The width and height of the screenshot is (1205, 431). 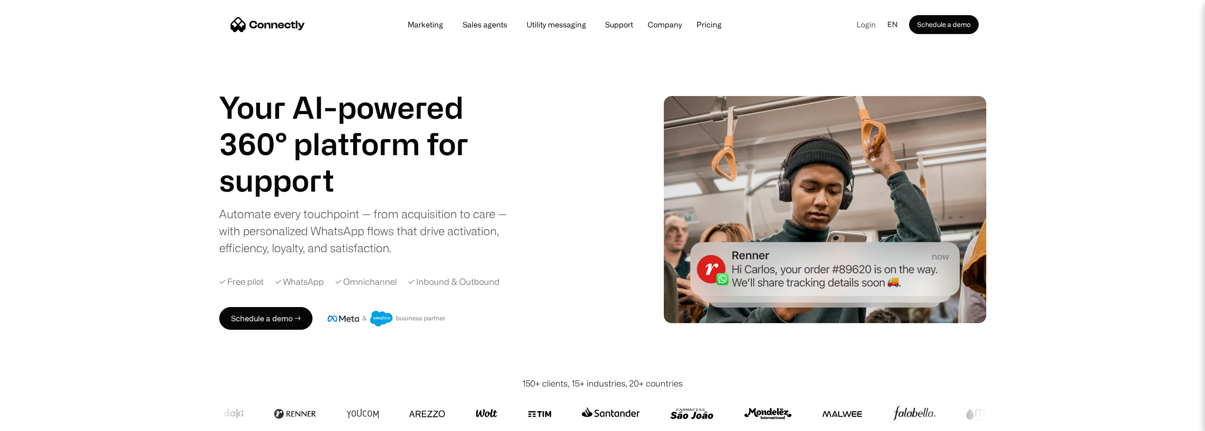 What do you see at coordinates (361, 180) in the screenshot?
I see `h1: support` at bounding box center [361, 180].